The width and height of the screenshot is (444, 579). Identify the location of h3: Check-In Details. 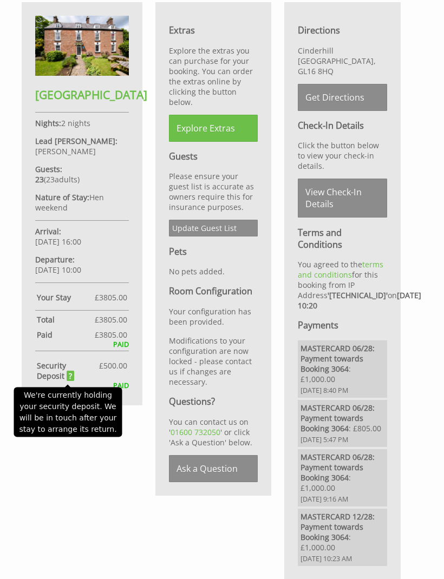
(342, 126).